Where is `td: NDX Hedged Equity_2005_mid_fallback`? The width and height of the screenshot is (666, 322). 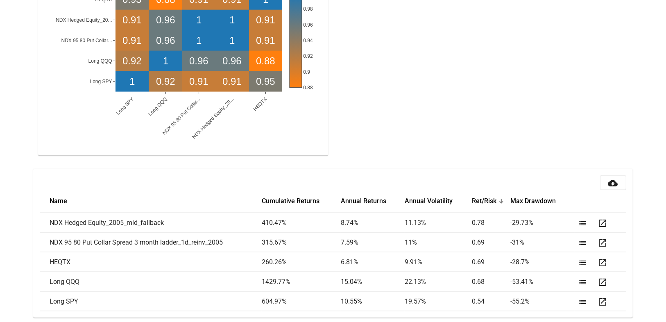 td: NDX Hedged Equity_2005_mid_fallback is located at coordinates (151, 223).